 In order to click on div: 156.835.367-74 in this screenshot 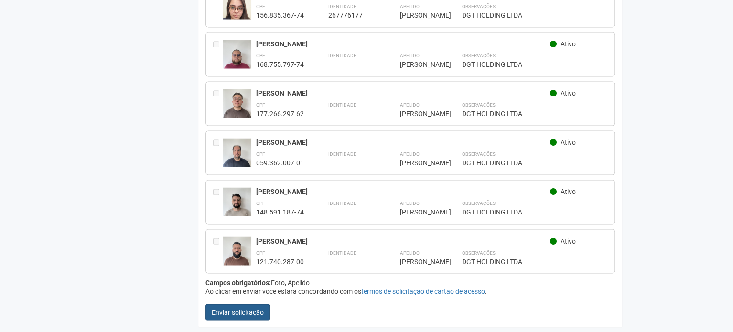, I will do `click(280, 15)`.